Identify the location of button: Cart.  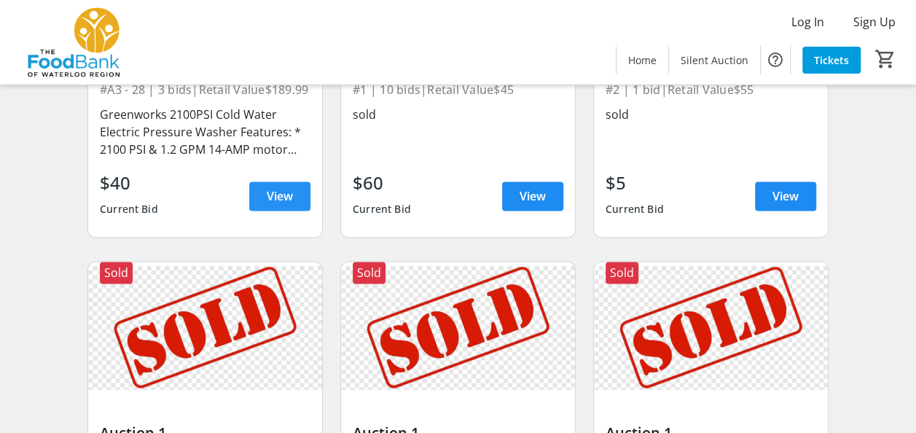
(886, 59).